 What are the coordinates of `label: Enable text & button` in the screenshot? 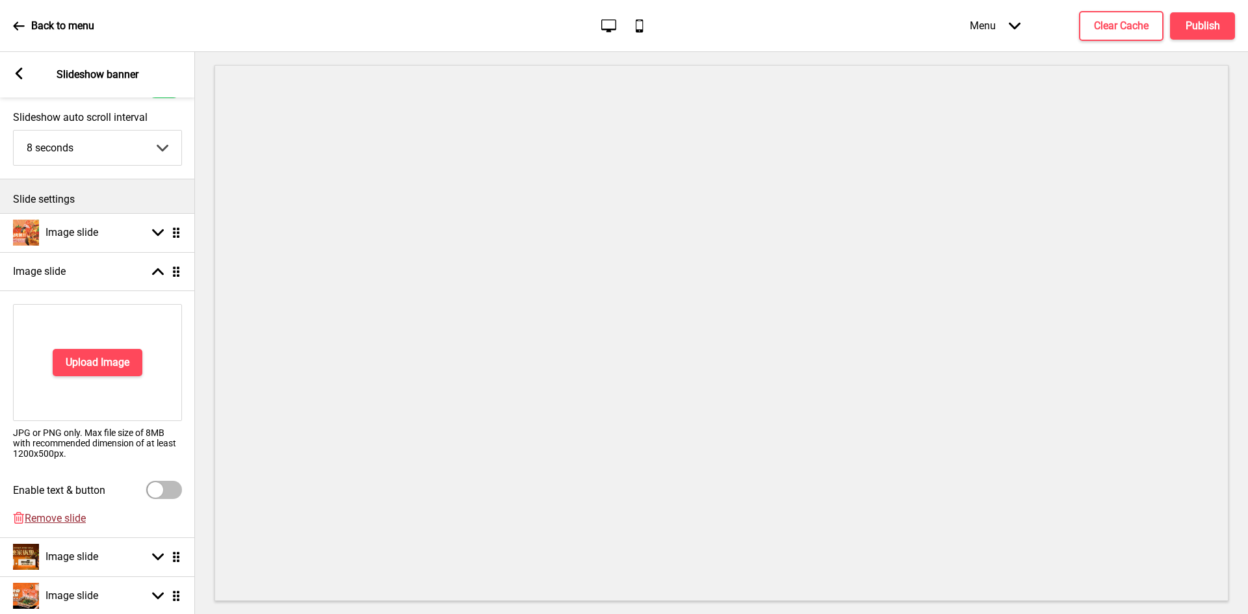 It's located at (59, 490).